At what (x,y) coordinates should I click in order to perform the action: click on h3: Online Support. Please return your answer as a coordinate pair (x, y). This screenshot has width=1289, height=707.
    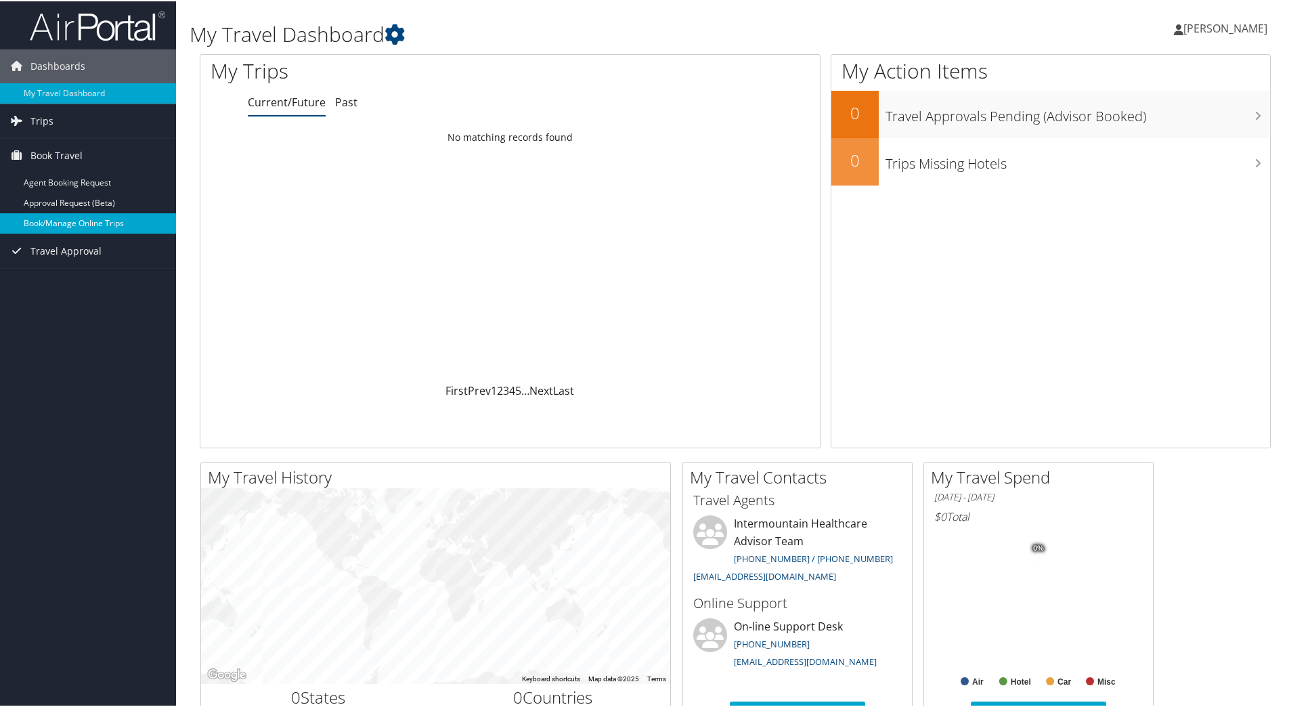
    Looking at the image, I should click on (797, 602).